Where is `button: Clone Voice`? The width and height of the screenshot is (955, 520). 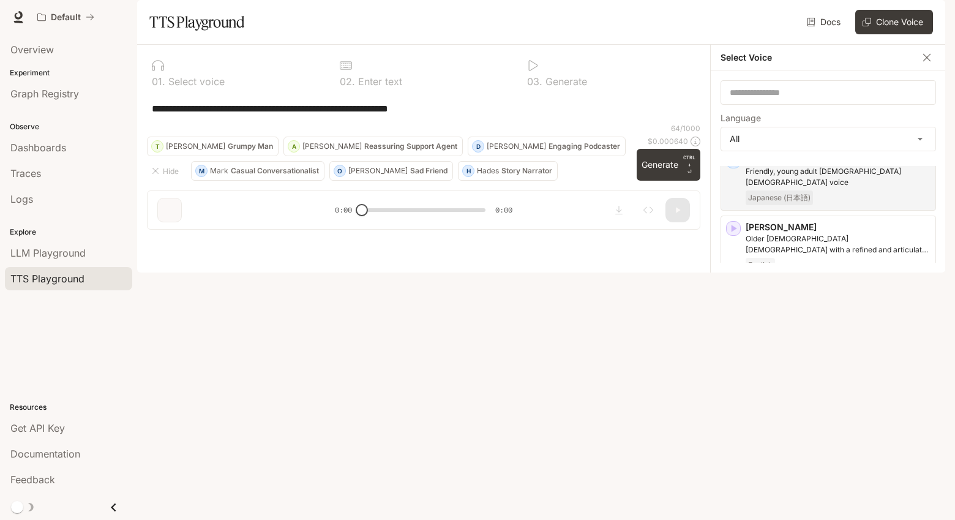 button: Clone Voice is located at coordinates (894, 22).